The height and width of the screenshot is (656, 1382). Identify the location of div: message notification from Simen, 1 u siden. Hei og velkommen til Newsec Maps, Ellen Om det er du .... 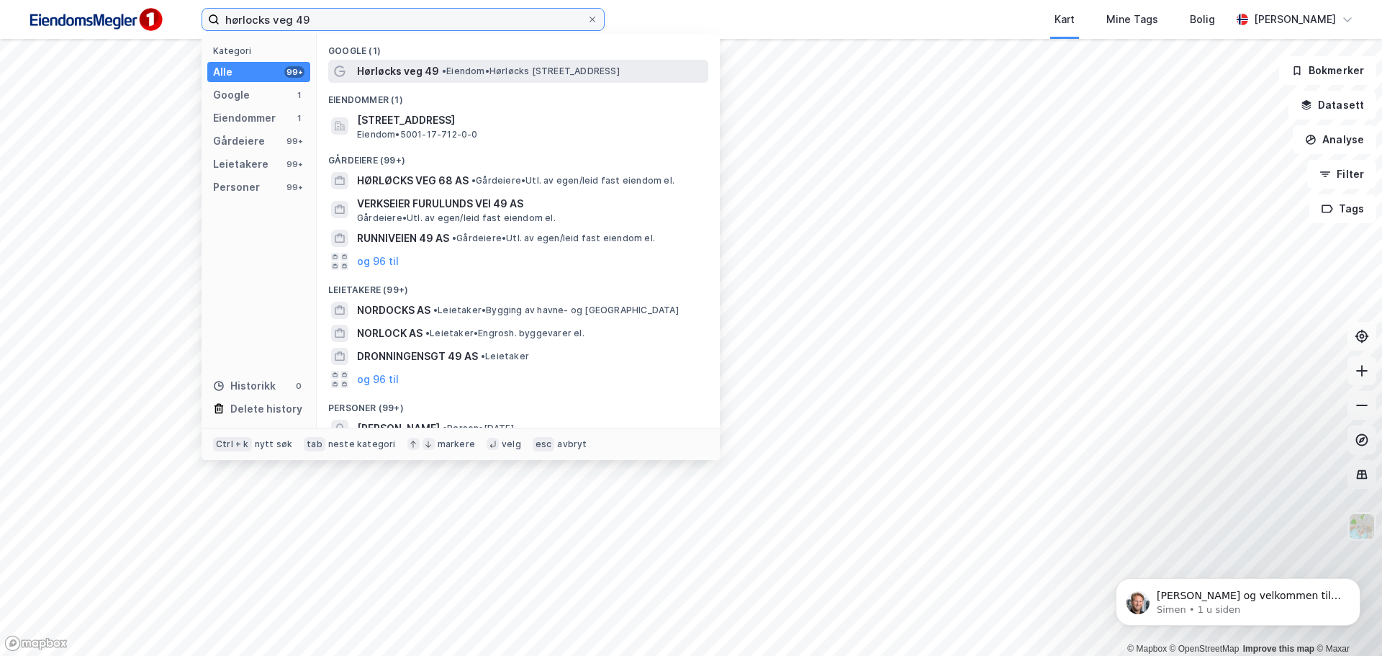
(144, 54).